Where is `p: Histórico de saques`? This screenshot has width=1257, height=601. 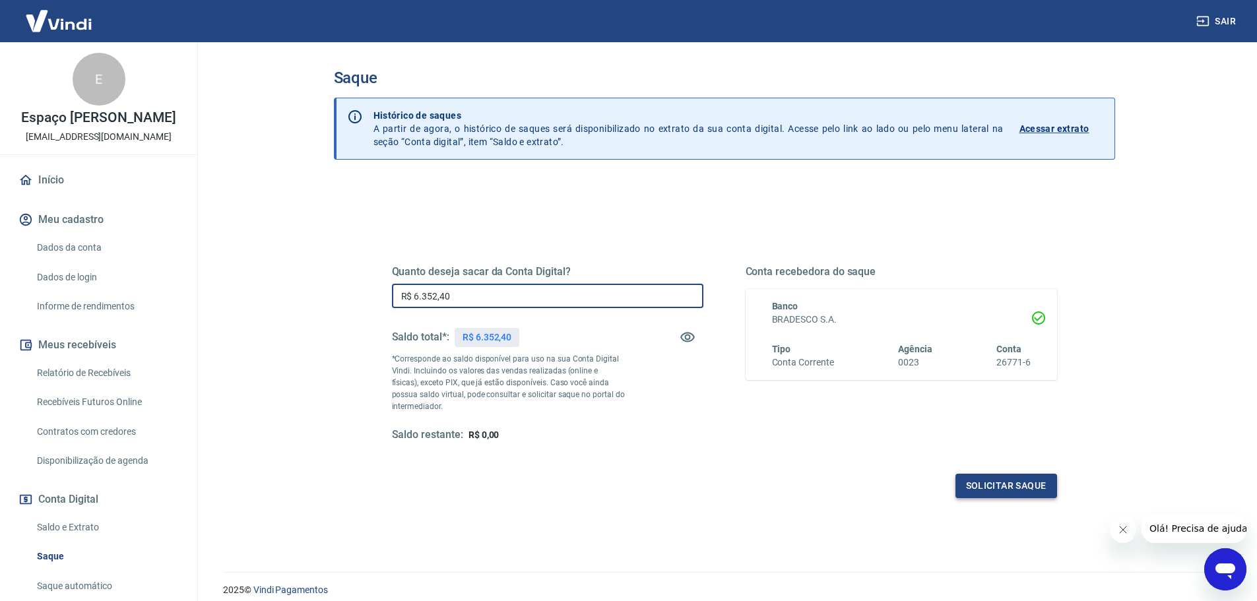
p: Histórico de saques is located at coordinates (688, 116).